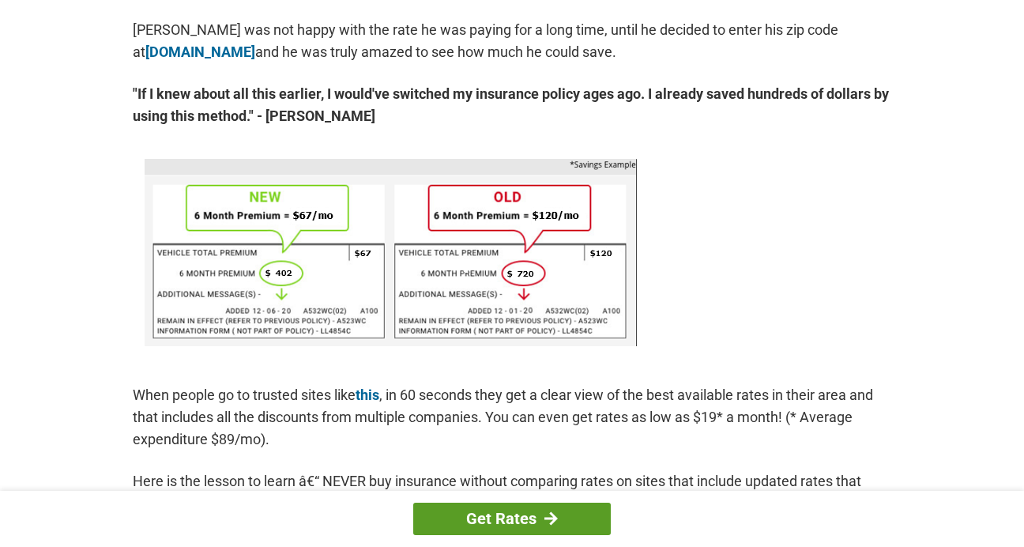  What do you see at coordinates (390, 252) in the screenshot?
I see `img: savings` at bounding box center [390, 252].